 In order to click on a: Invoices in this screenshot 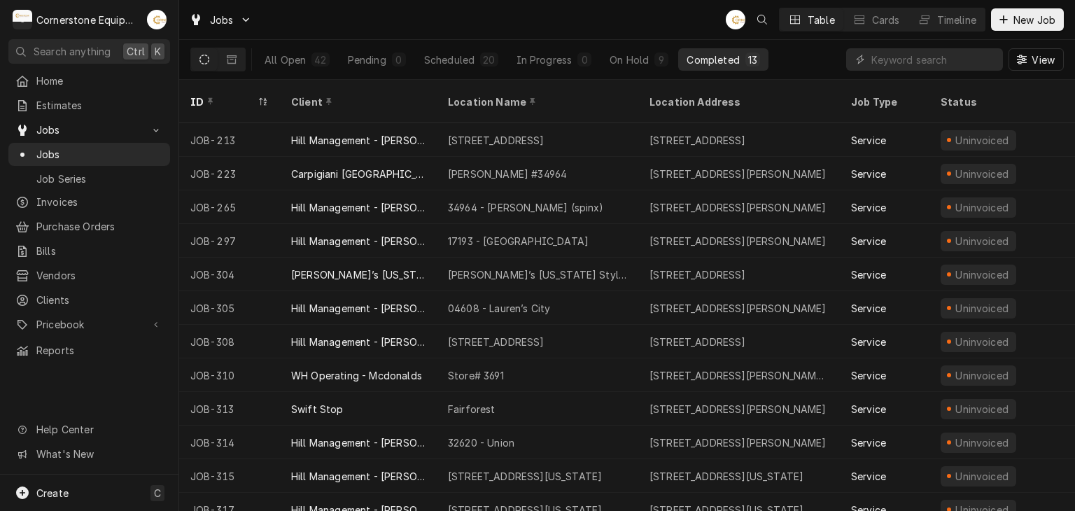, I will do `click(89, 202)`.